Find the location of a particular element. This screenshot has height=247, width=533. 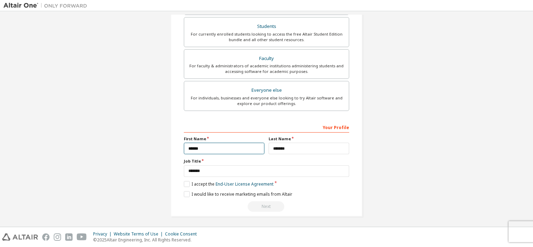

div: For currently enrolled students looking to access the free Altair Student Edition bundle and all ... is located at coordinates (266, 37).